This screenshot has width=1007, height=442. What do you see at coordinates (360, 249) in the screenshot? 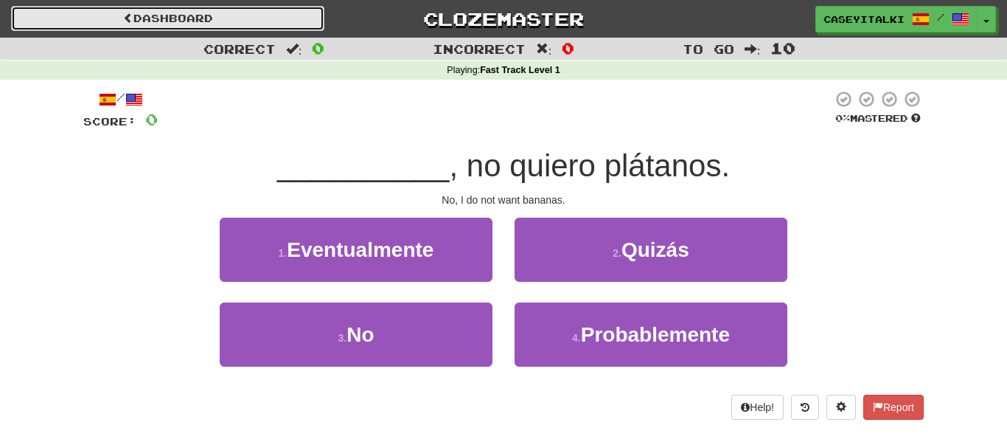
I see `span: Eventualmente` at bounding box center [360, 249].